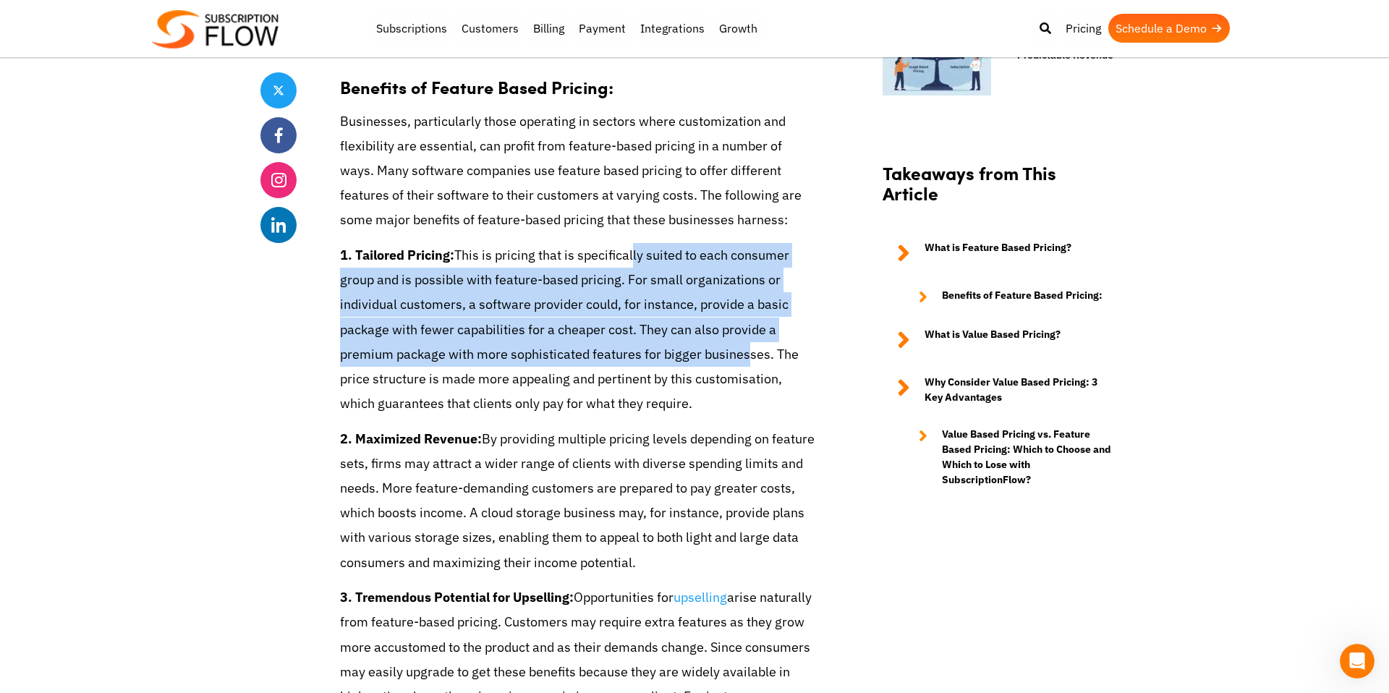 This screenshot has width=1389, height=693. Describe the element at coordinates (412, 28) in the screenshot. I see `a: Subscriptions` at that location.